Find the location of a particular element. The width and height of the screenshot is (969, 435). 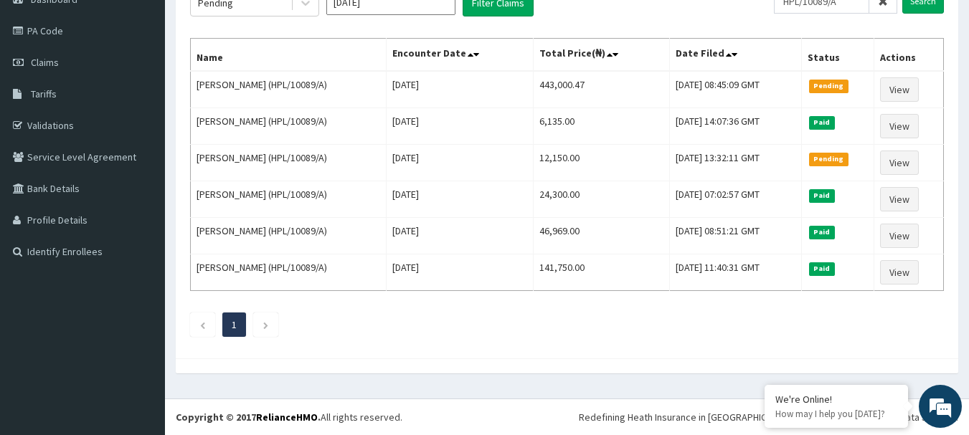

a: RelianceHMO is located at coordinates (287, 417).